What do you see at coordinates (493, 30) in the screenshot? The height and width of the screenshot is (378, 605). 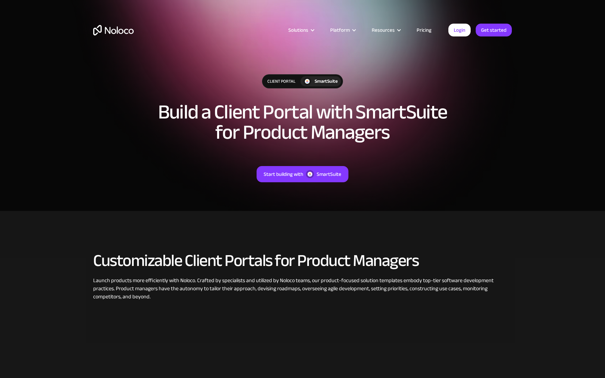 I see `a: Get started` at bounding box center [493, 30].